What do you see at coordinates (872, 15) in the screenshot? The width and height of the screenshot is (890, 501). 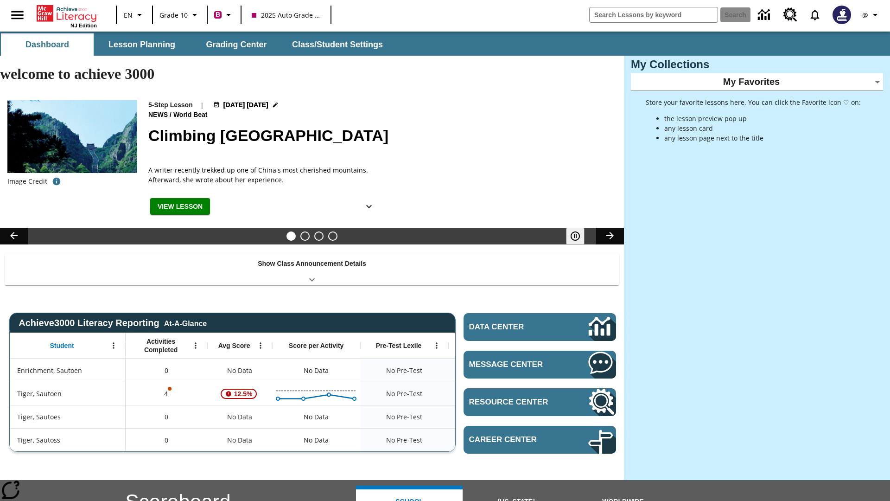 I see `button: Profile/Settings` at bounding box center [872, 15].